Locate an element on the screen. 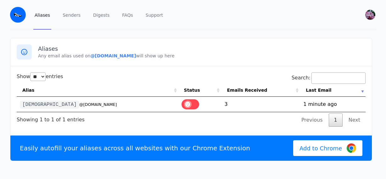  p: Any email alias used on will show up here is located at coordinates (202, 56).